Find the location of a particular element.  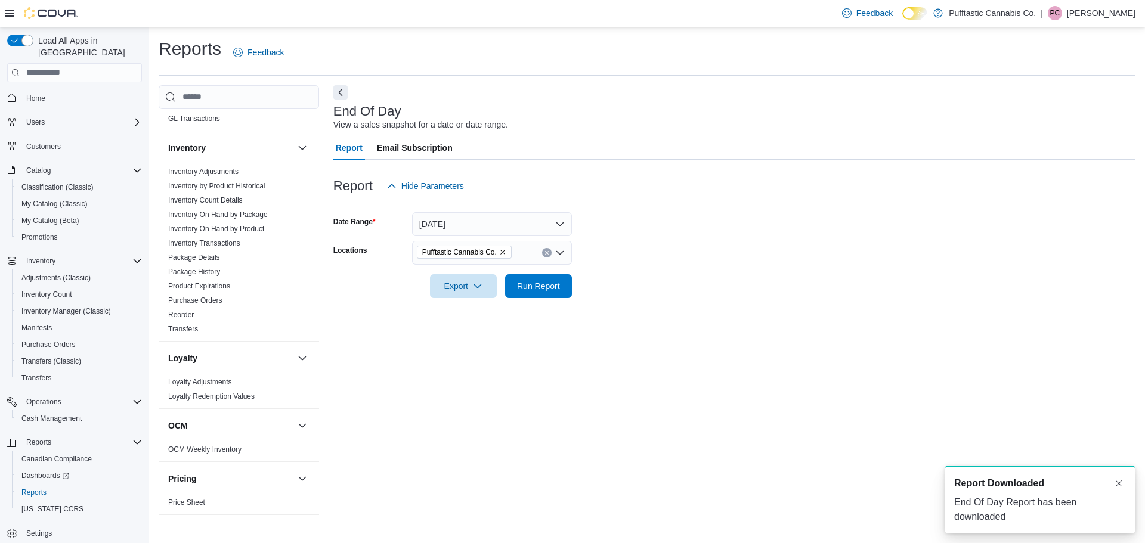

span: Operations is located at coordinates (44, 402).